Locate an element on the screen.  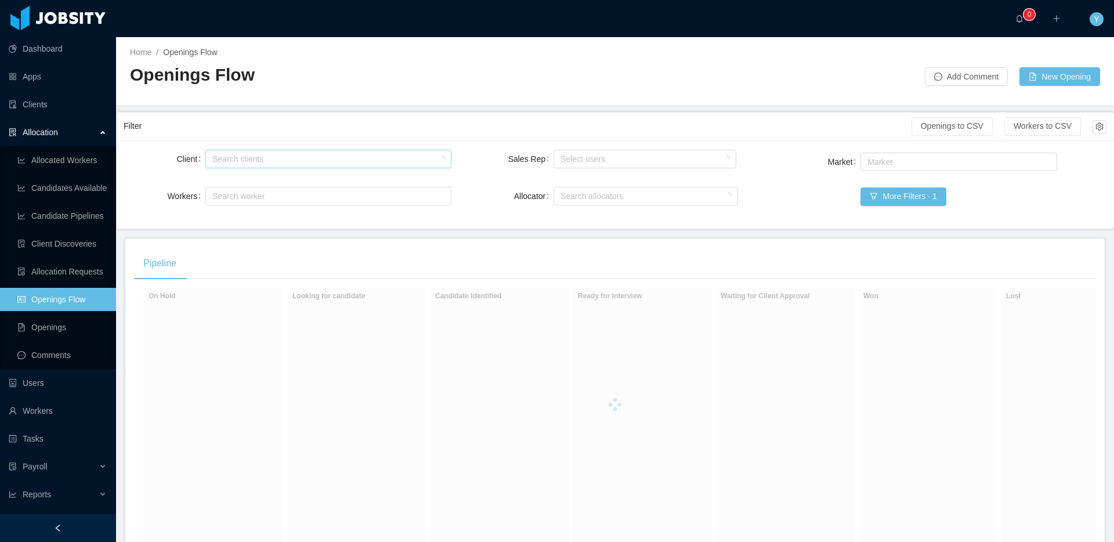
a: icon: file-searchClient Discoveries is located at coordinates (62, 244).